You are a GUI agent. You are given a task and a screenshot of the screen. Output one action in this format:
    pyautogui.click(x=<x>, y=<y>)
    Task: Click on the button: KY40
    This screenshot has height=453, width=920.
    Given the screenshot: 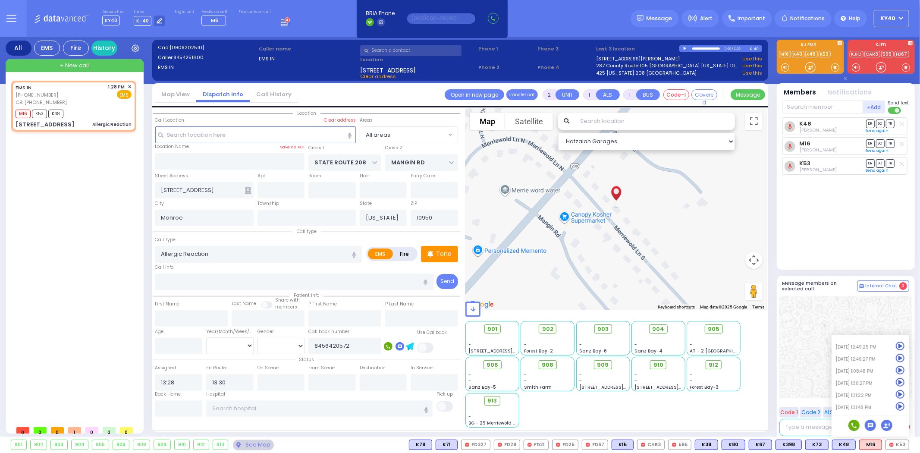 What is the action you would take?
    pyautogui.click(x=891, y=19)
    